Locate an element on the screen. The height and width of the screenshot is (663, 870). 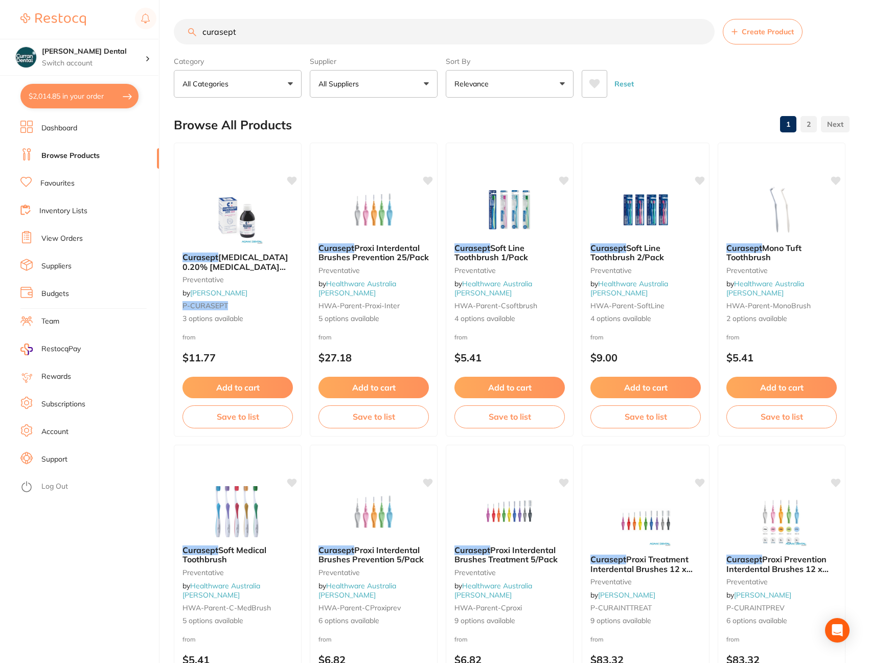
a: Subscriptions is located at coordinates (63, 404).